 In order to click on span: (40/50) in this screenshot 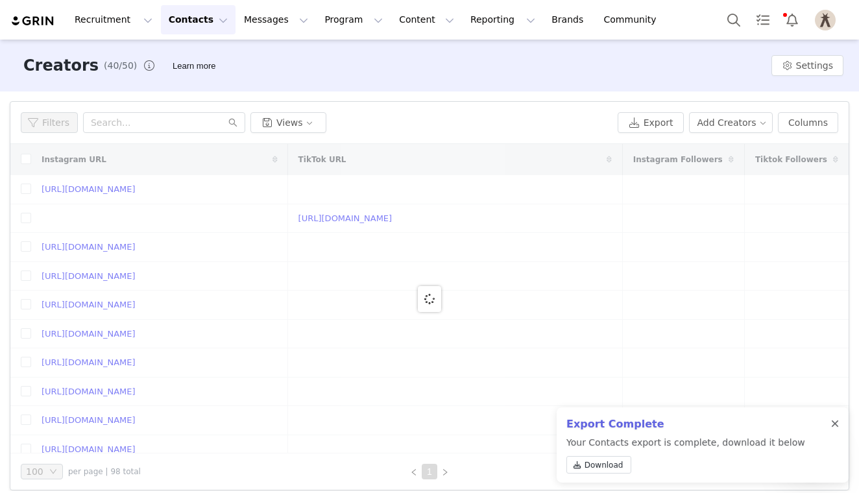, I will do `click(120, 66)`.